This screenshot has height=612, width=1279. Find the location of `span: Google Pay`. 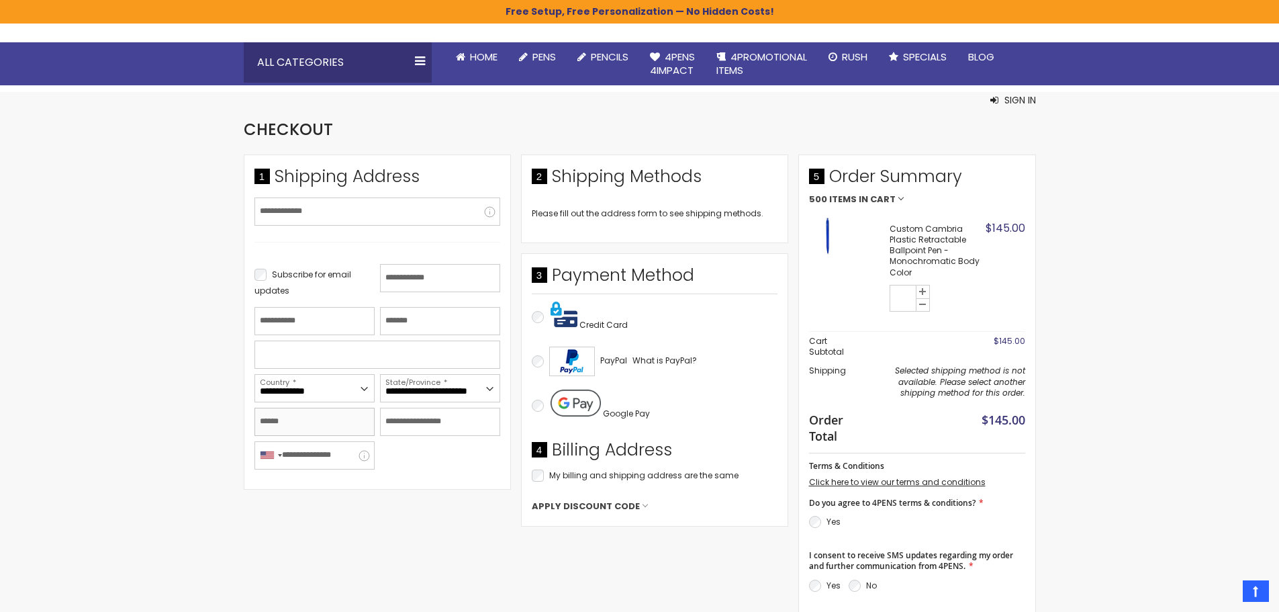

span: Google Pay is located at coordinates (626, 413).